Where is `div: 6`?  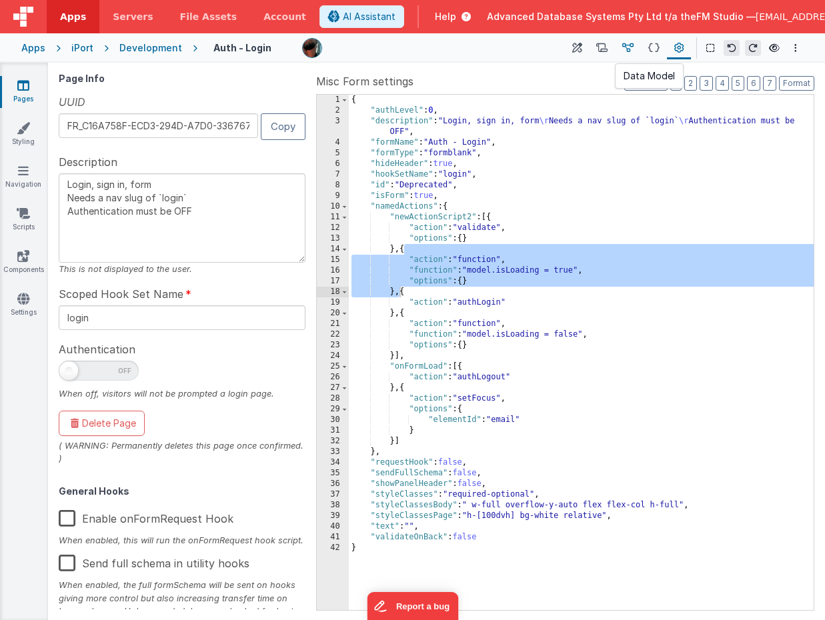
div: 6 is located at coordinates (333, 164).